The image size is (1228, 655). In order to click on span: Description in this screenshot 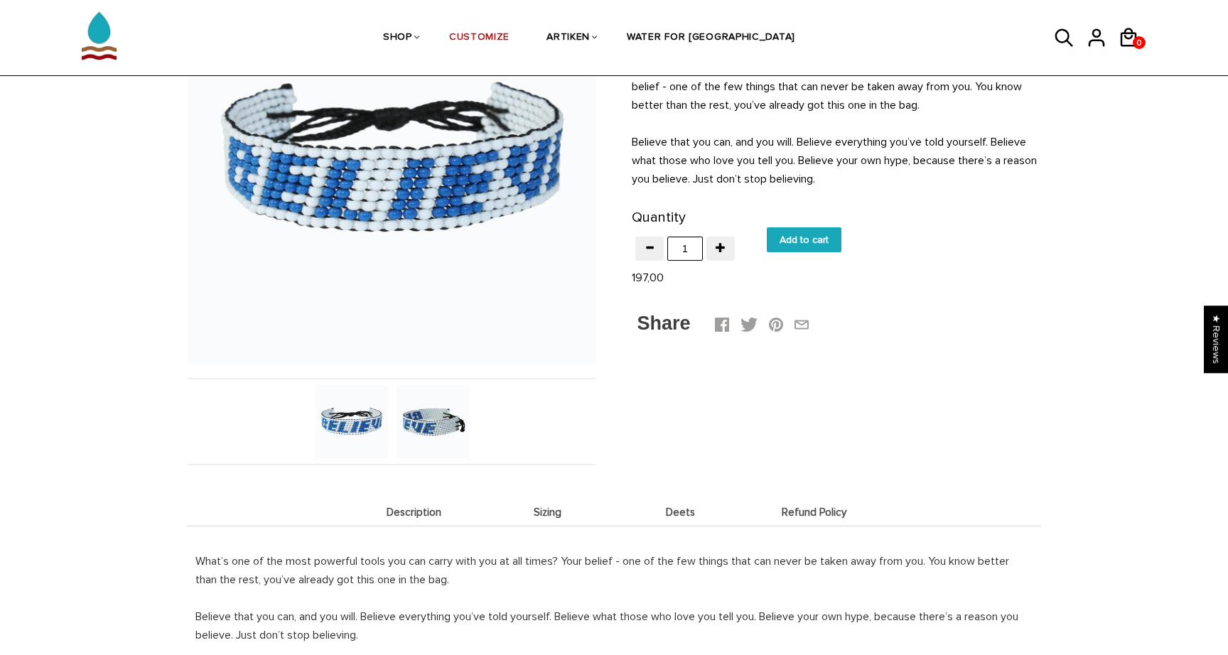, I will do `click(414, 512)`.